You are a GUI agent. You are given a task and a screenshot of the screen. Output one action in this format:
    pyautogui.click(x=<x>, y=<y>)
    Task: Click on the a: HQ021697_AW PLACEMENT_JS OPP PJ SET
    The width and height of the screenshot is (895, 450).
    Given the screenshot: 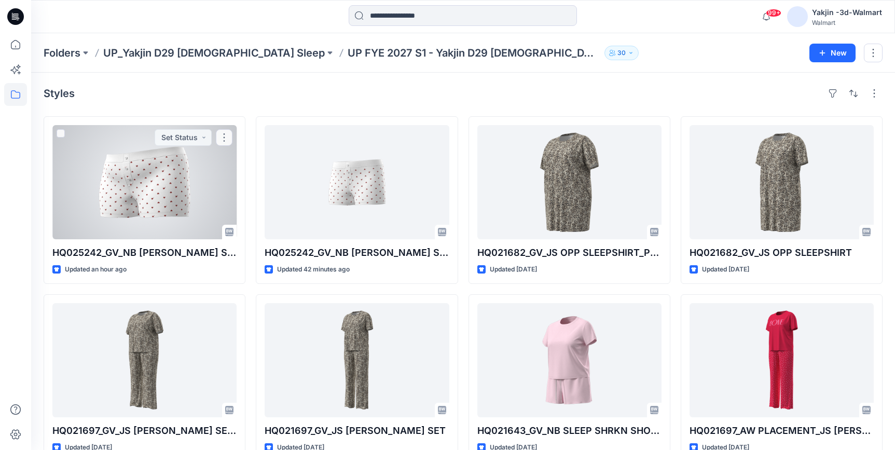 What is the action you would take?
    pyautogui.click(x=781, y=360)
    